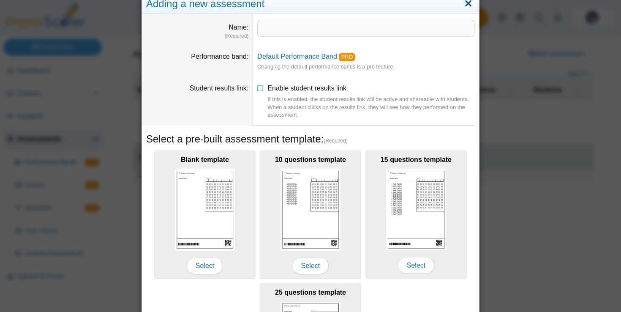 This screenshot has width=621, height=312. I want to click on img: scan_sheet_15_questions.png, so click(416, 209).